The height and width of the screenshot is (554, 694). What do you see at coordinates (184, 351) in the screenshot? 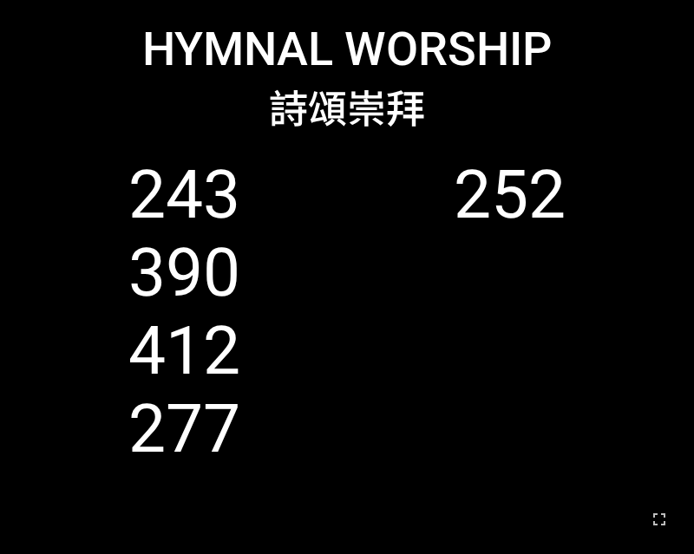
I see `li: 412` at bounding box center [184, 351].